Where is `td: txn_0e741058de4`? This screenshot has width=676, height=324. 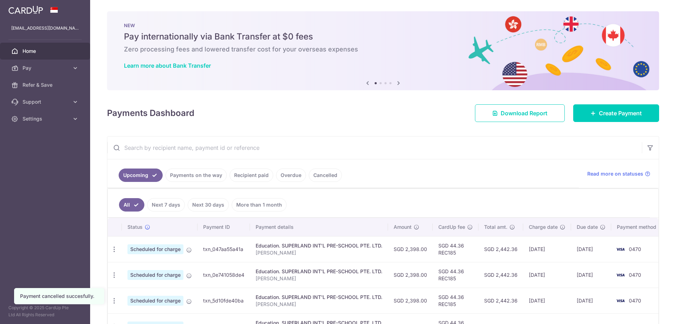
td: txn_0e741058de4 is located at coordinates (224, 274).